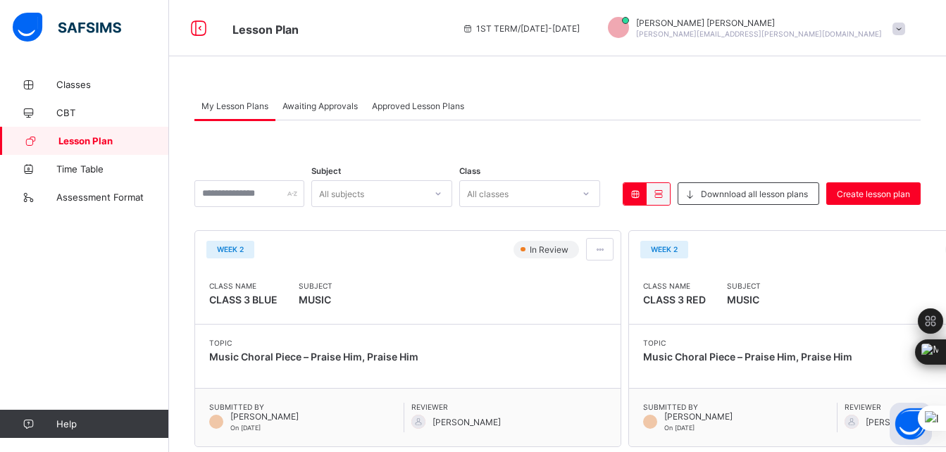 This screenshot has height=452, width=946. Describe the element at coordinates (520, 28) in the screenshot. I see `span: session/term information` at that location.